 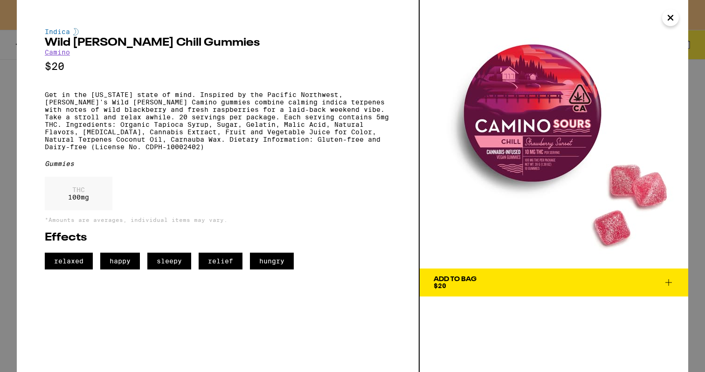 I want to click on a: Camino, so click(x=57, y=52).